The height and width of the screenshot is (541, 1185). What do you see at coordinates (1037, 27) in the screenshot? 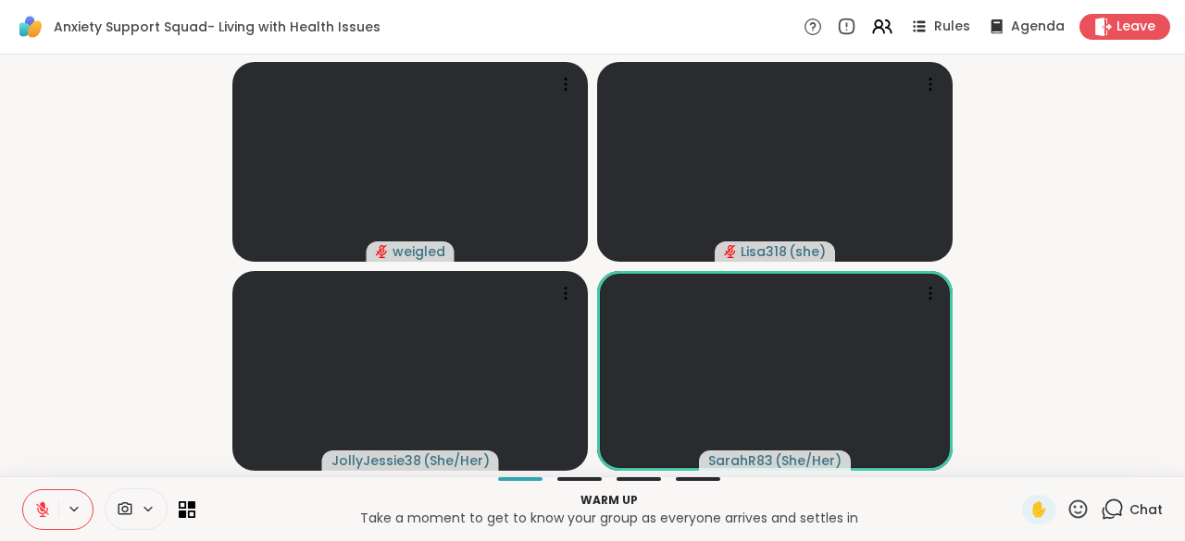
I see `span: Agenda` at bounding box center [1037, 27].